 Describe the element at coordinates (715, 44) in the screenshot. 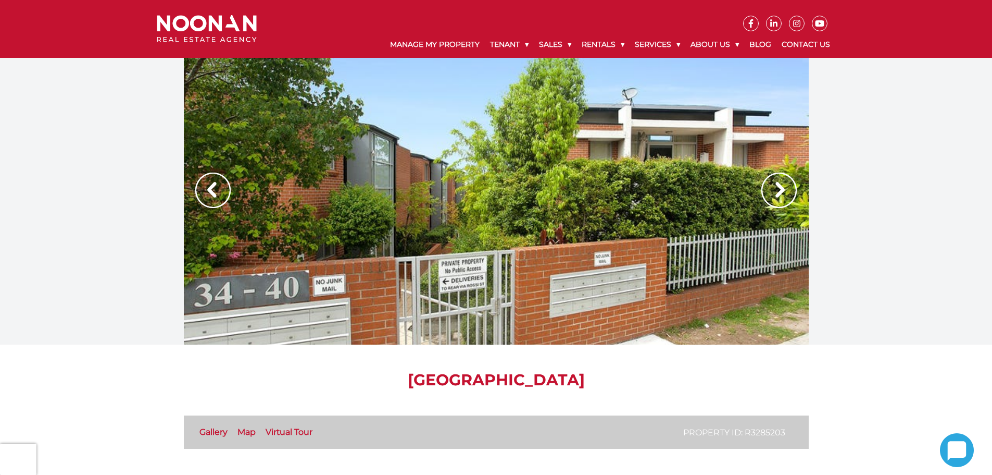

I see `a: About Us` at that location.